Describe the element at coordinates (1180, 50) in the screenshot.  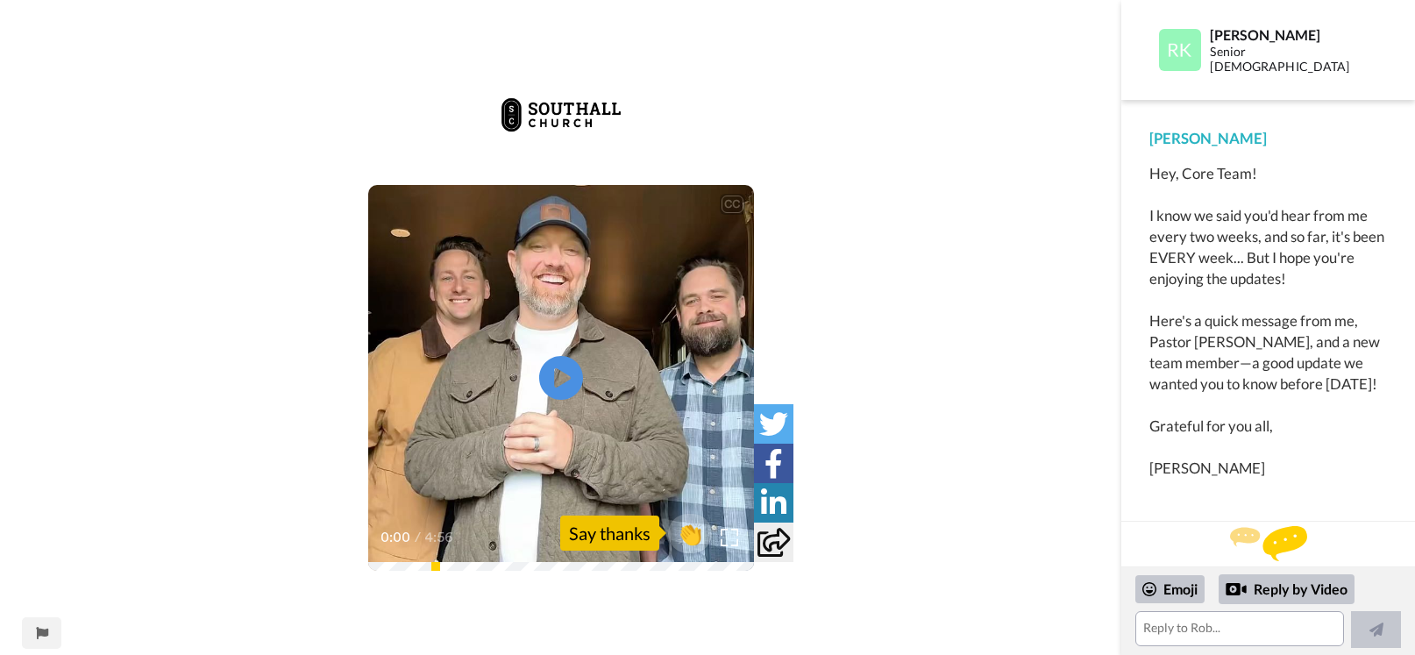
I see `img: Profile Image` at that location.